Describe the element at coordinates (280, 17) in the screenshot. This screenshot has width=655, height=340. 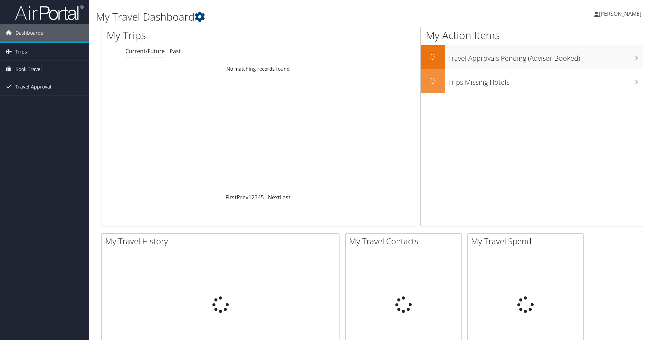
I see `h1: My Travel Dashboard` at that location.